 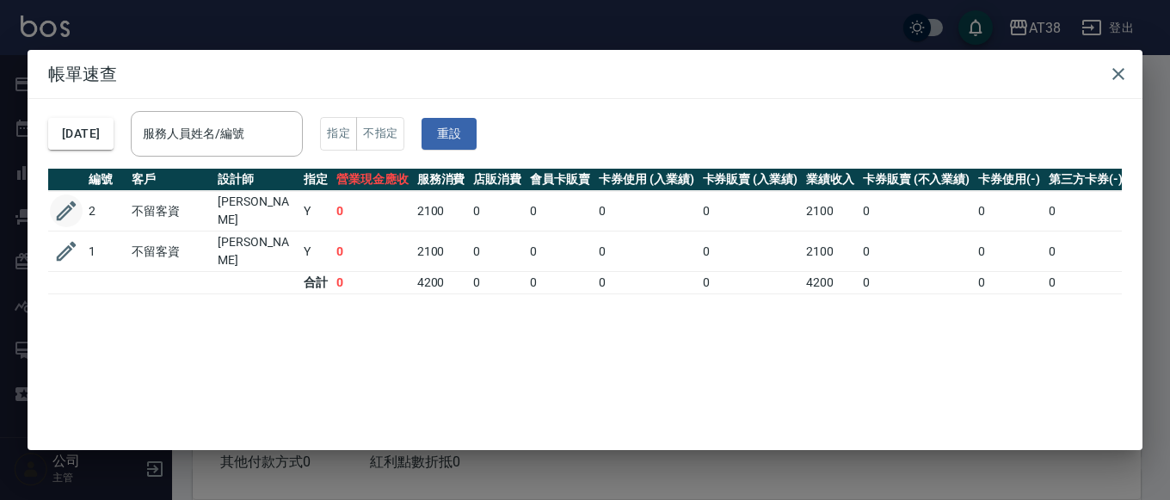 I want to click on th: 客戶, so click(x=170, y=180).